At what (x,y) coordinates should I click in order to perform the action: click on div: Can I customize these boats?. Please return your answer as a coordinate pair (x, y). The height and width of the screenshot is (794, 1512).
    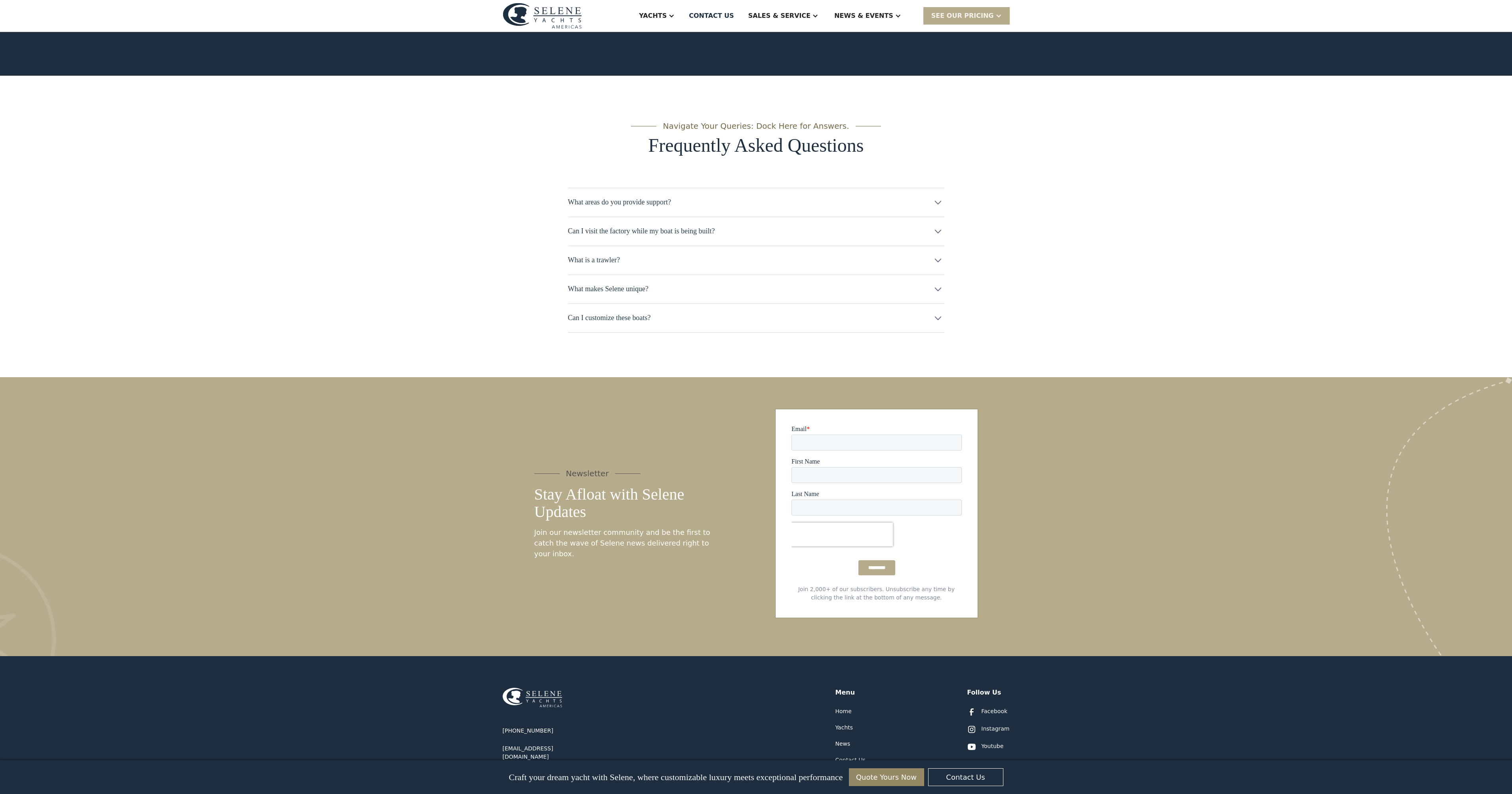
    Looking at the image, I should click on (610, 317).